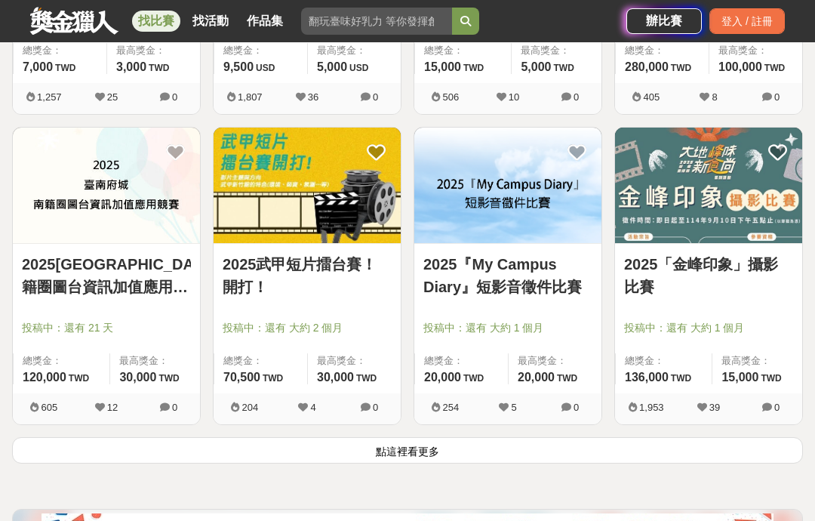 The image size is (815, 521). What do you see at coordinates (747, 21) in the screenshot?
I see `div: 登入 / 註冊` at bounding box center [747, 21].